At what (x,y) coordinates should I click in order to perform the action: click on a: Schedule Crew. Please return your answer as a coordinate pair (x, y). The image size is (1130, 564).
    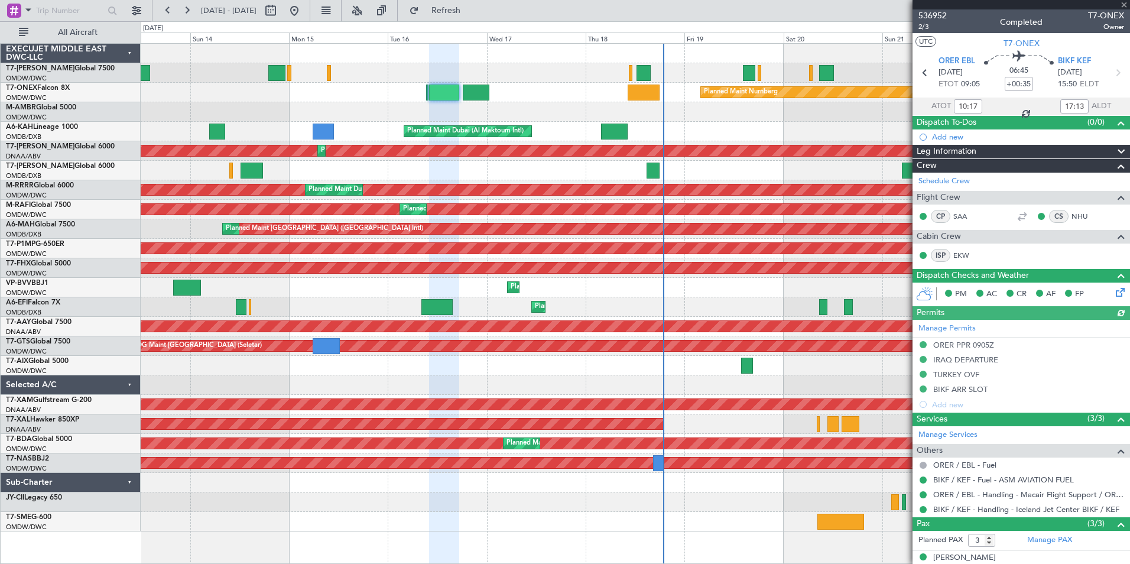
    Looking at the image, I should click on (944, 182).